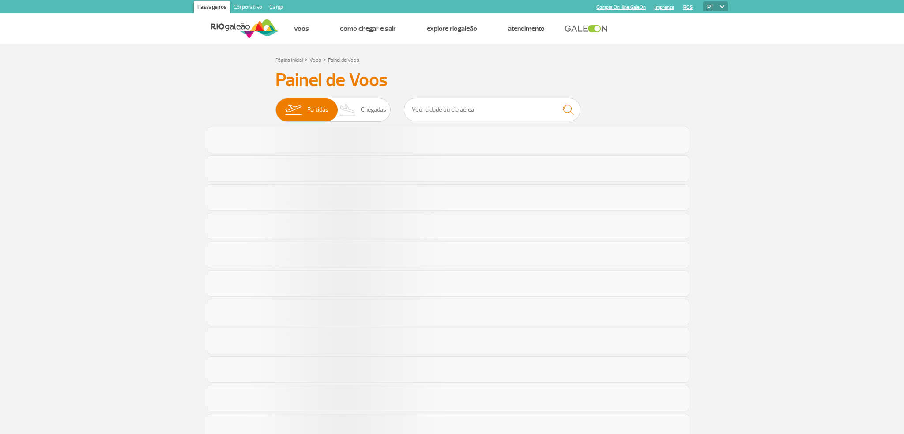 The image size is (904, 434). What do you see at coordinates (343, 60) in the screenshot?
I see `a: Painel de Voos` at bounding box center [343, 60].